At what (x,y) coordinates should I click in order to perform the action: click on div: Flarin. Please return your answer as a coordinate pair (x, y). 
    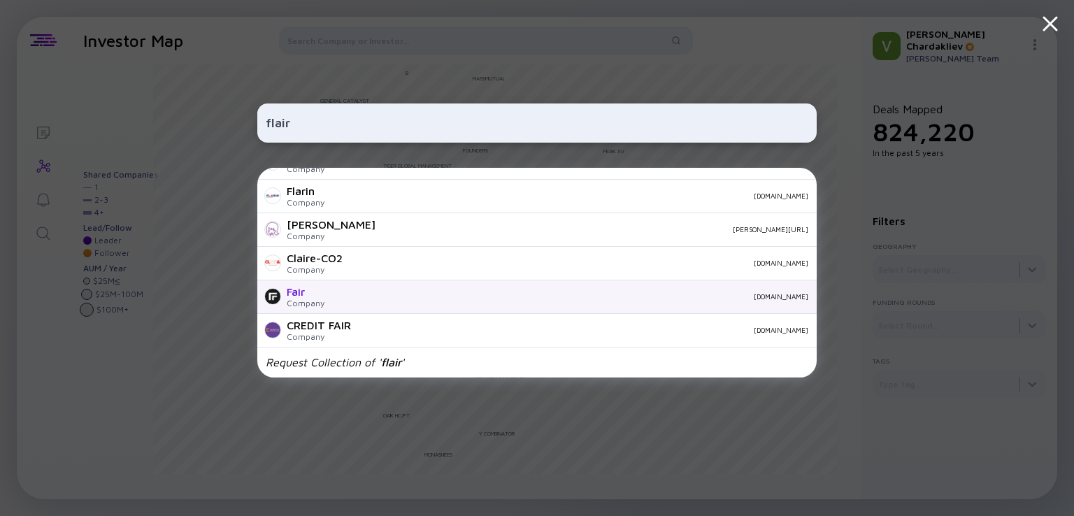
    Looking at the image, I should click on (305, 191).